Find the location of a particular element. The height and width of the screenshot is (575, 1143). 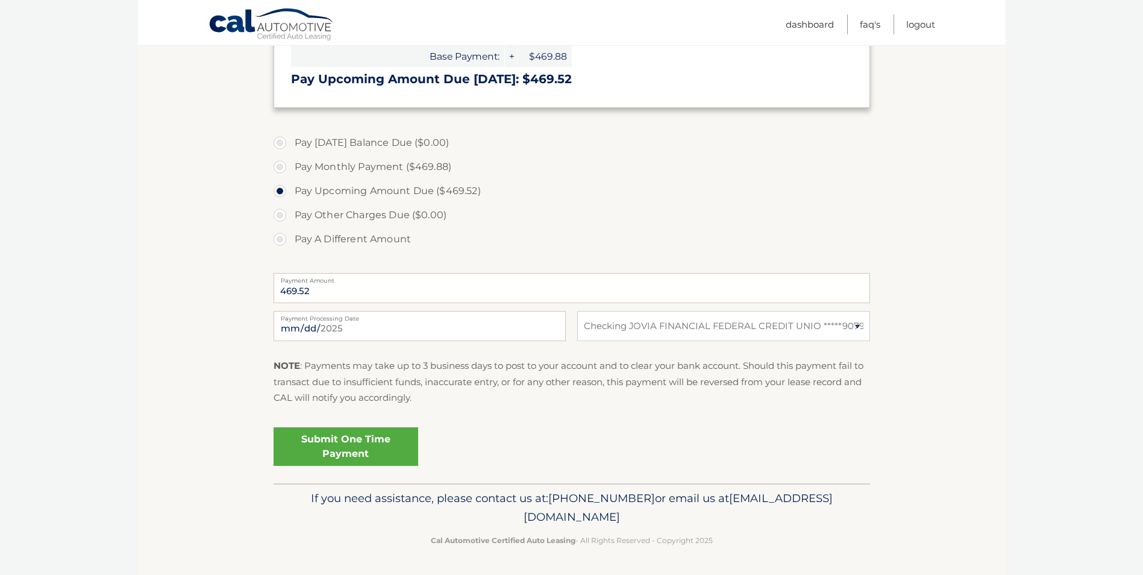

a: Logout is located at coordinates (921, 24).